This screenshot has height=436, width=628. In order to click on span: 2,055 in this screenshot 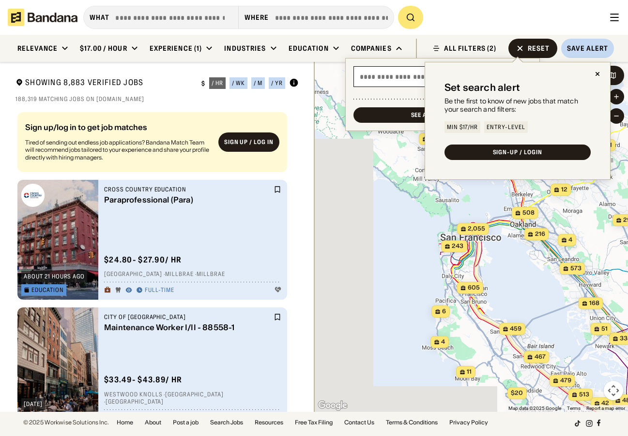, I will do `click(476, 229)`.